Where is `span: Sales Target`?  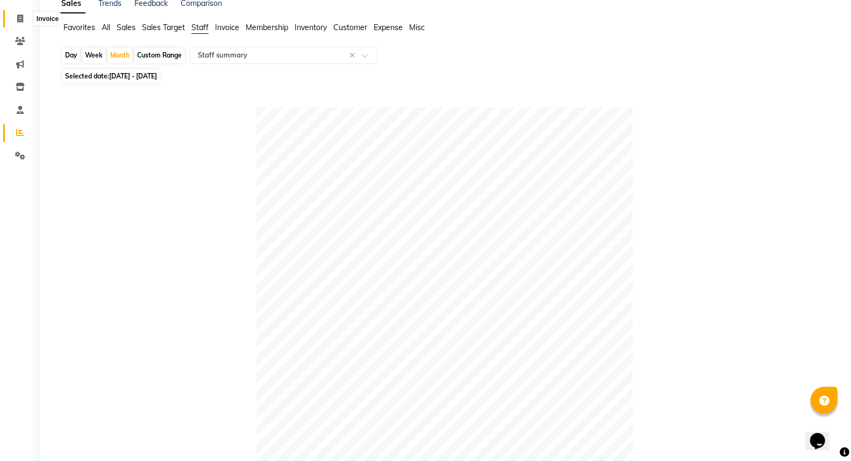
span: Sales Target is located at coordinates (163, 27).